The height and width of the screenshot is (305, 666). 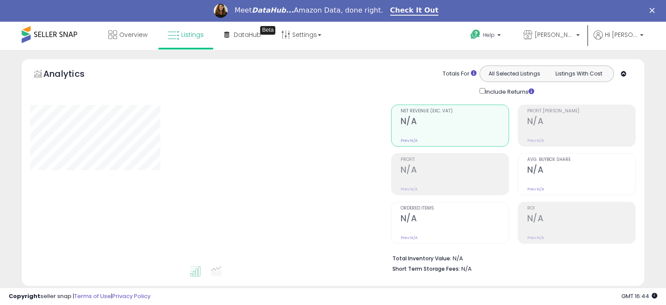 What do you see at coordinates (79, 296) in the screenshot?
I see `div: seller snap | |` at bounding box center [79, 296].